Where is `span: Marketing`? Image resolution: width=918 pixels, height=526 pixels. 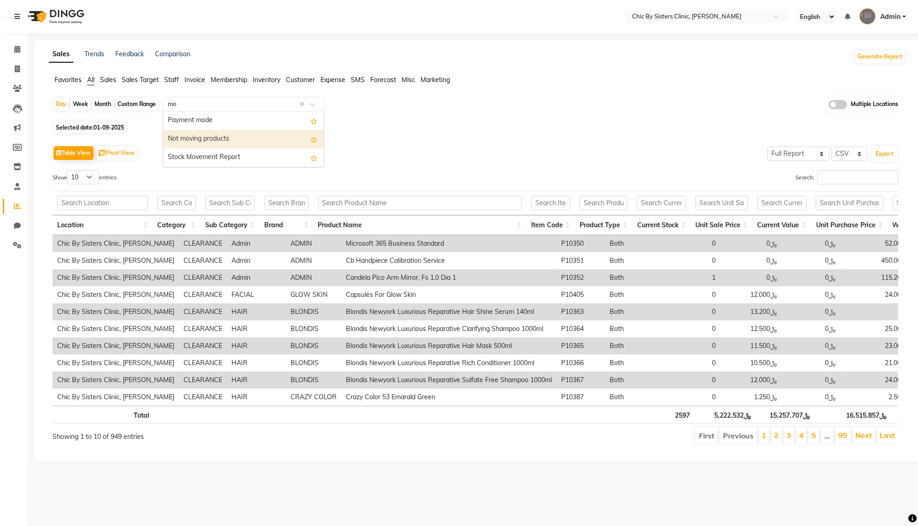 span: Marketing is located at coordinates (435, 80).